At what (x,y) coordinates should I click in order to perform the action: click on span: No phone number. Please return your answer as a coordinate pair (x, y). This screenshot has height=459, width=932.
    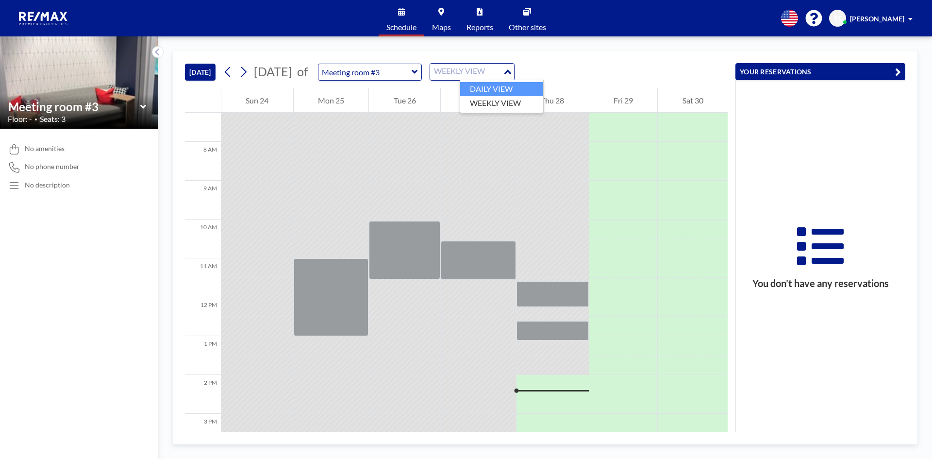
    Looking at the image, I should click on (52, 167).